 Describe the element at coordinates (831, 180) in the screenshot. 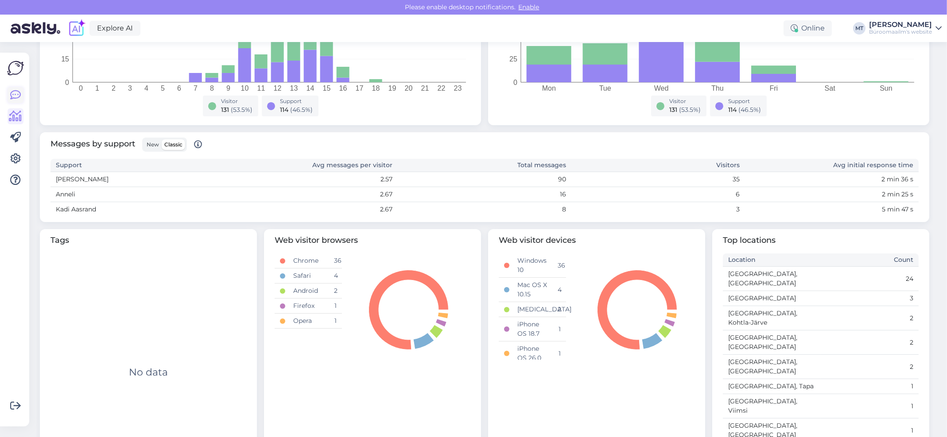

I see `td: 2 min 36 s` at that location.